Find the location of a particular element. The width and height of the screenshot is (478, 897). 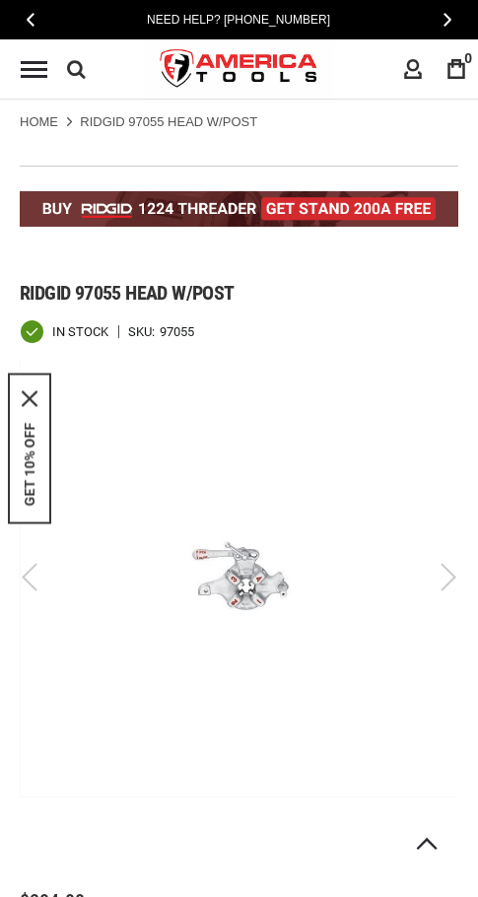

img: RIDGID 97055 HEAD W/POST is located at coordinates (239, 578).